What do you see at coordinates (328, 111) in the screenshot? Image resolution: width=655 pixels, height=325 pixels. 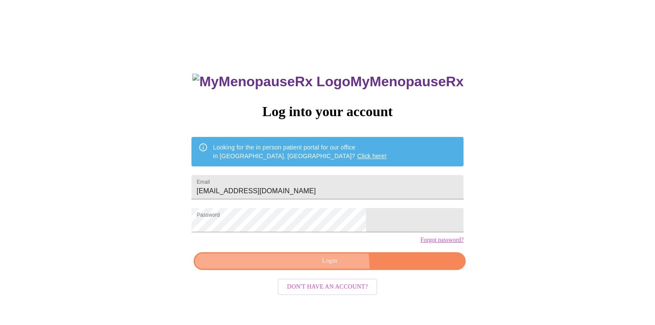 I see `h3: Log into your account` at bounding box center [328, 111].